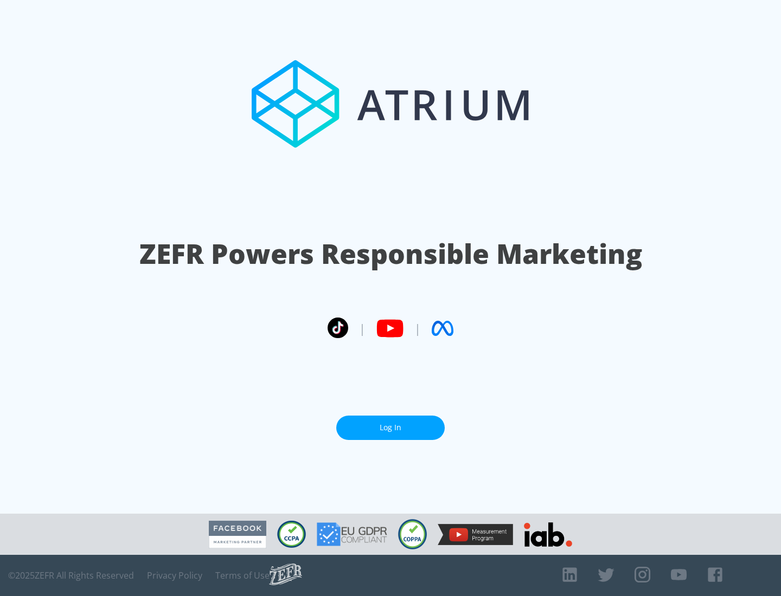 This screenshot has width=781, height=596. I want to click on a: Privacy Policy, so click(175, 576).